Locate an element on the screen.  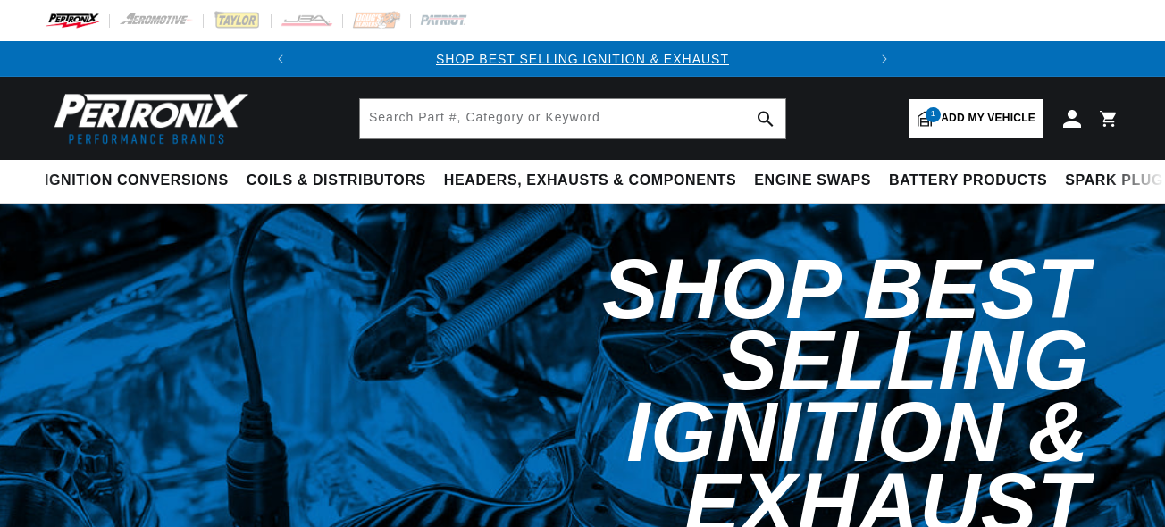
input: Search Part #, Category or Keyword is located at coordinates (573, 119).